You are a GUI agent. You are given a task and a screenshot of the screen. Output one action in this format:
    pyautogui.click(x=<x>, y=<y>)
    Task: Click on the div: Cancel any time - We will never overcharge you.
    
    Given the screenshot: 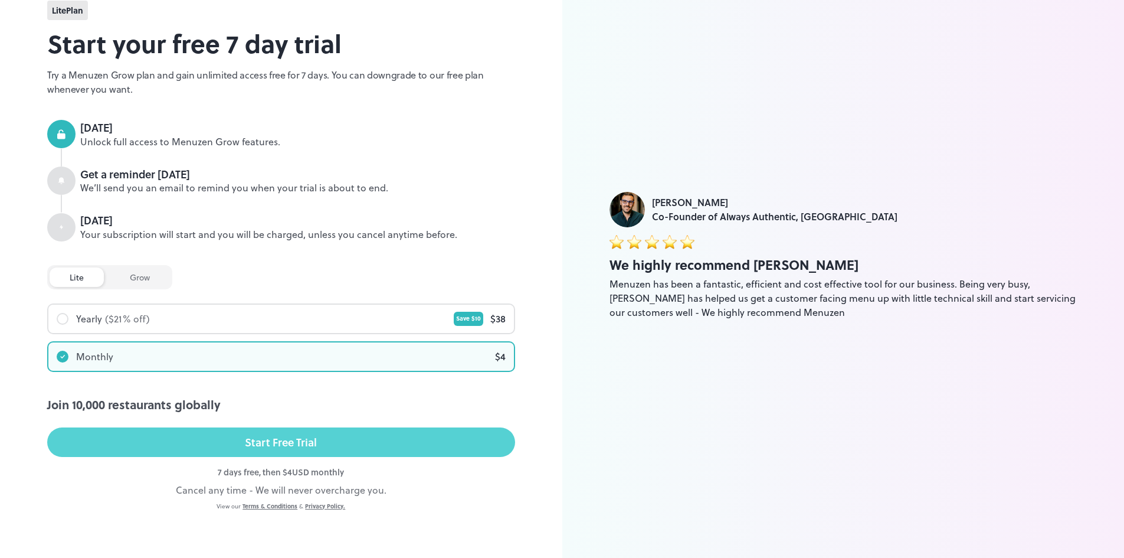 What is the action you would take?
    pyautogui.click(x=281, y=490)
    